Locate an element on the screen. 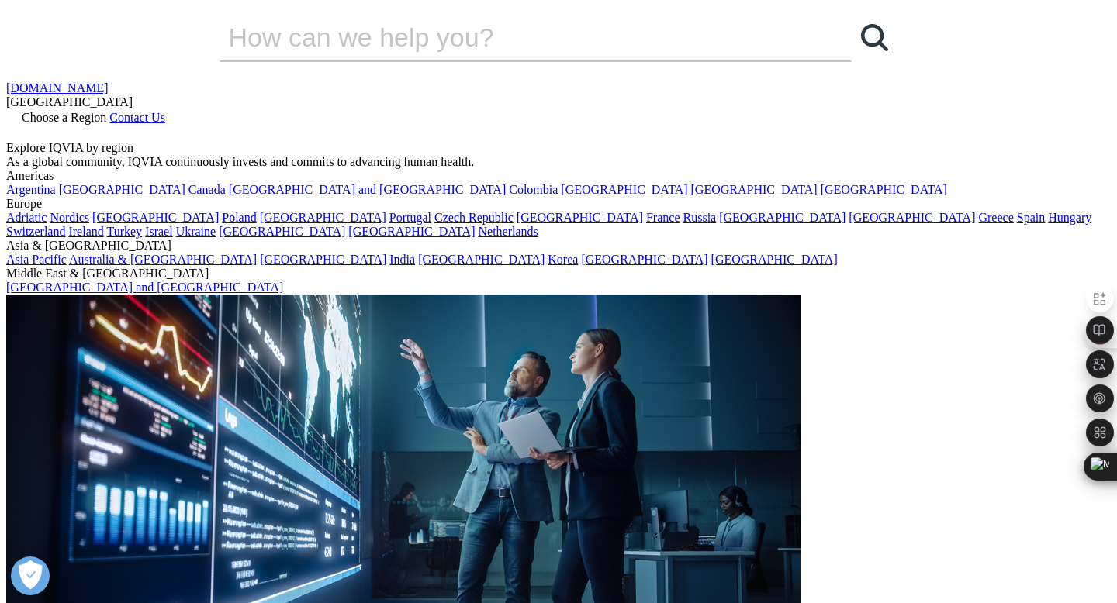  div: Americas is located at coordinates (558, 176).